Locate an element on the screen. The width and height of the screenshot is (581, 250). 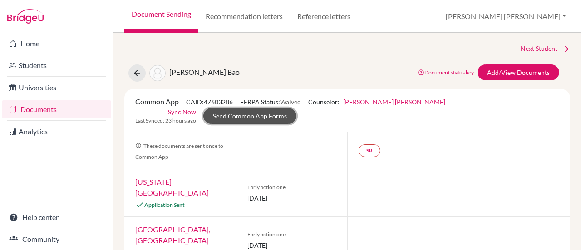
span: These documents are sent once to Common App is located at coordinates (179, 151).